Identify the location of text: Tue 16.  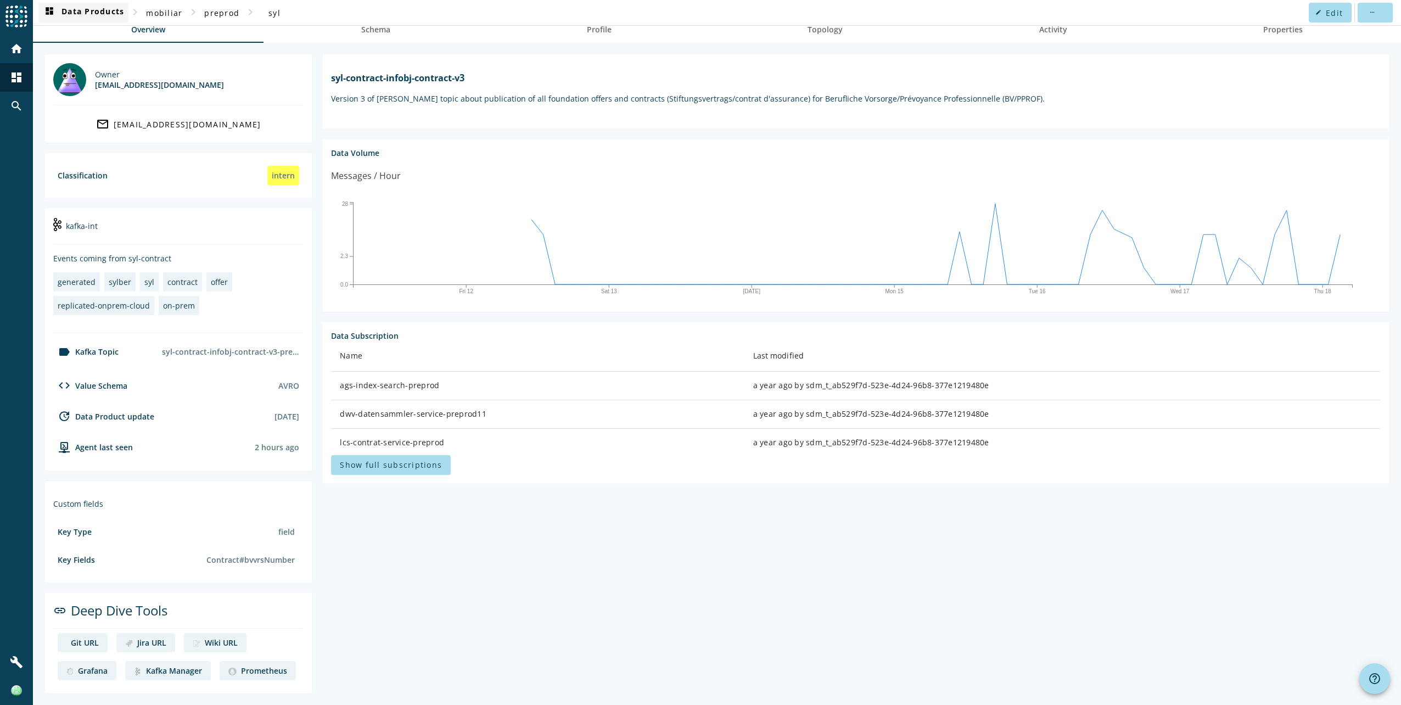
(1037, 291).